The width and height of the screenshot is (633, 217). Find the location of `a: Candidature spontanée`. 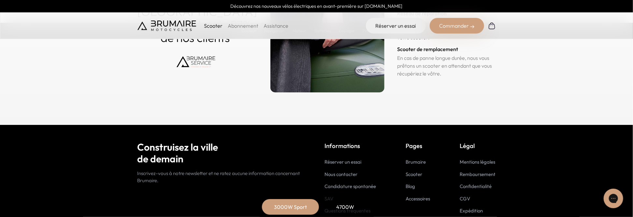

a: Candidature spontanée is located at coordinates (350, 186).